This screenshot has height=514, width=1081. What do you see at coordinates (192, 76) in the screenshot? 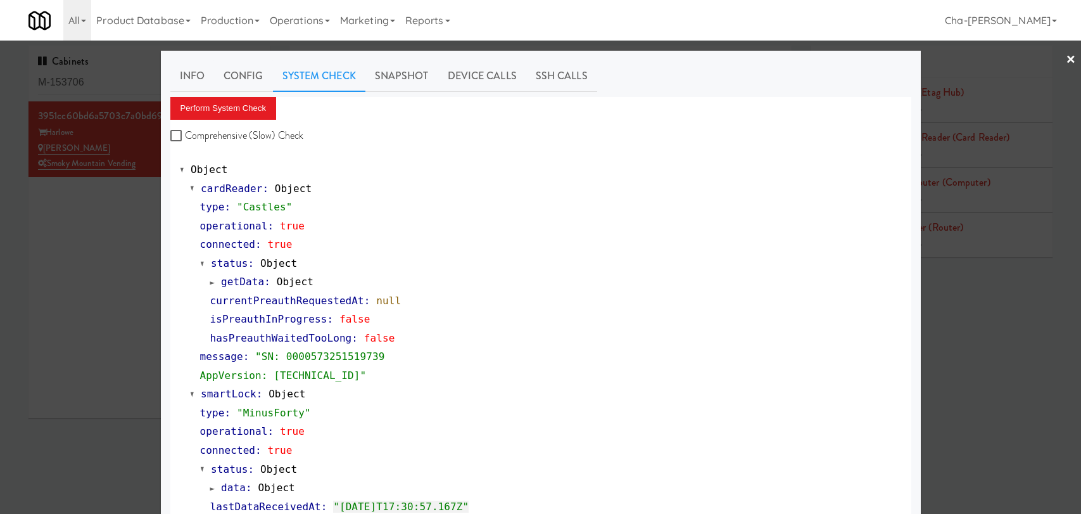
I see `a: Info` at bounding box center [192, 76].